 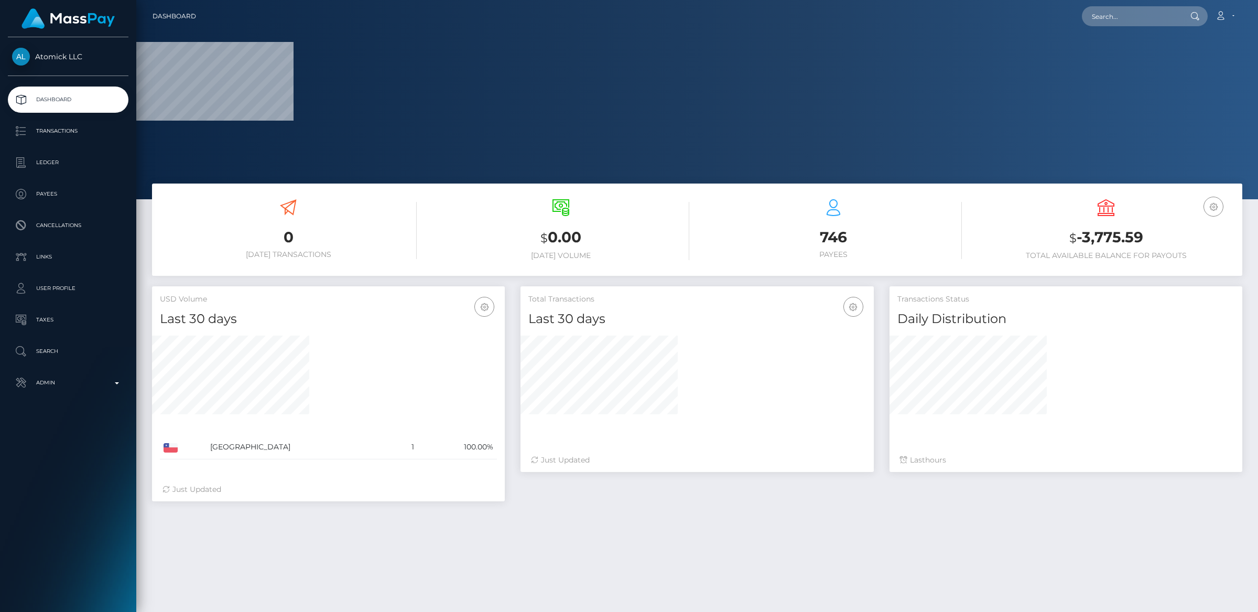 I want to click on p: Ledger, so click(x=68, y=162).